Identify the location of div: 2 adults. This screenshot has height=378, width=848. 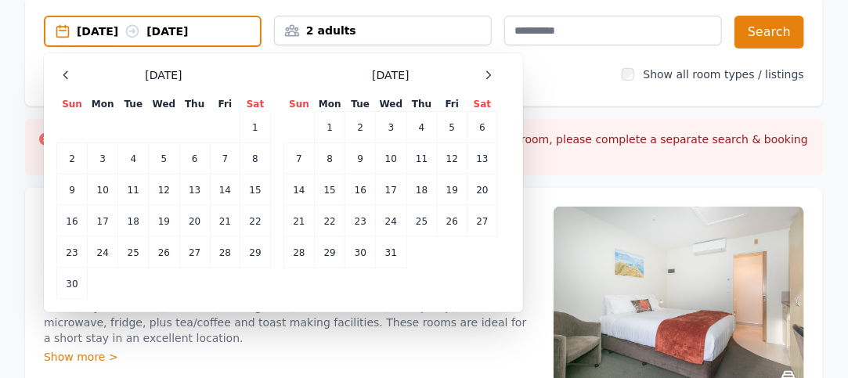
(383, 31).